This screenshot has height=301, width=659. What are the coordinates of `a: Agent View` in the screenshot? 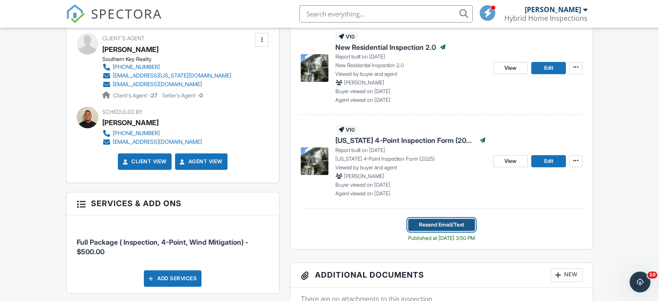 It's located at (200, 162).